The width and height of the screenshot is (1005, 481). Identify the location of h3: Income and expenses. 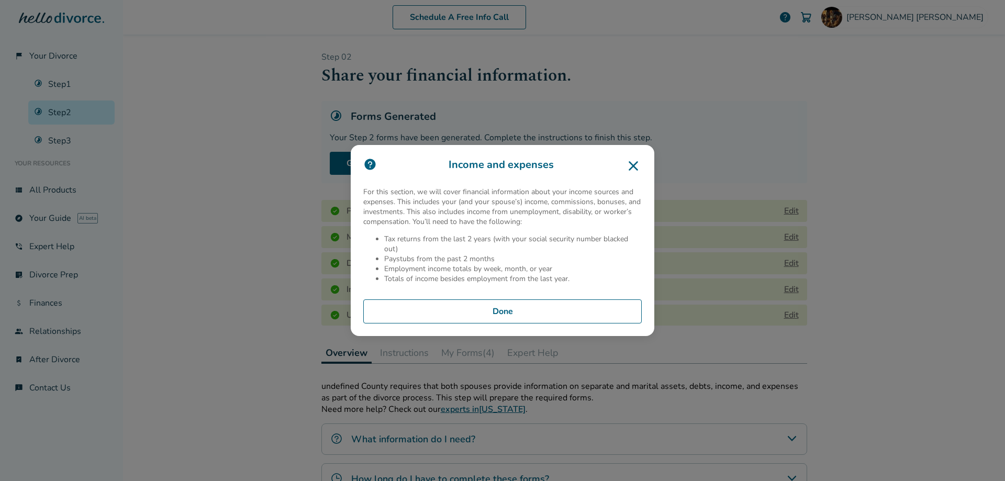
(503, 166).